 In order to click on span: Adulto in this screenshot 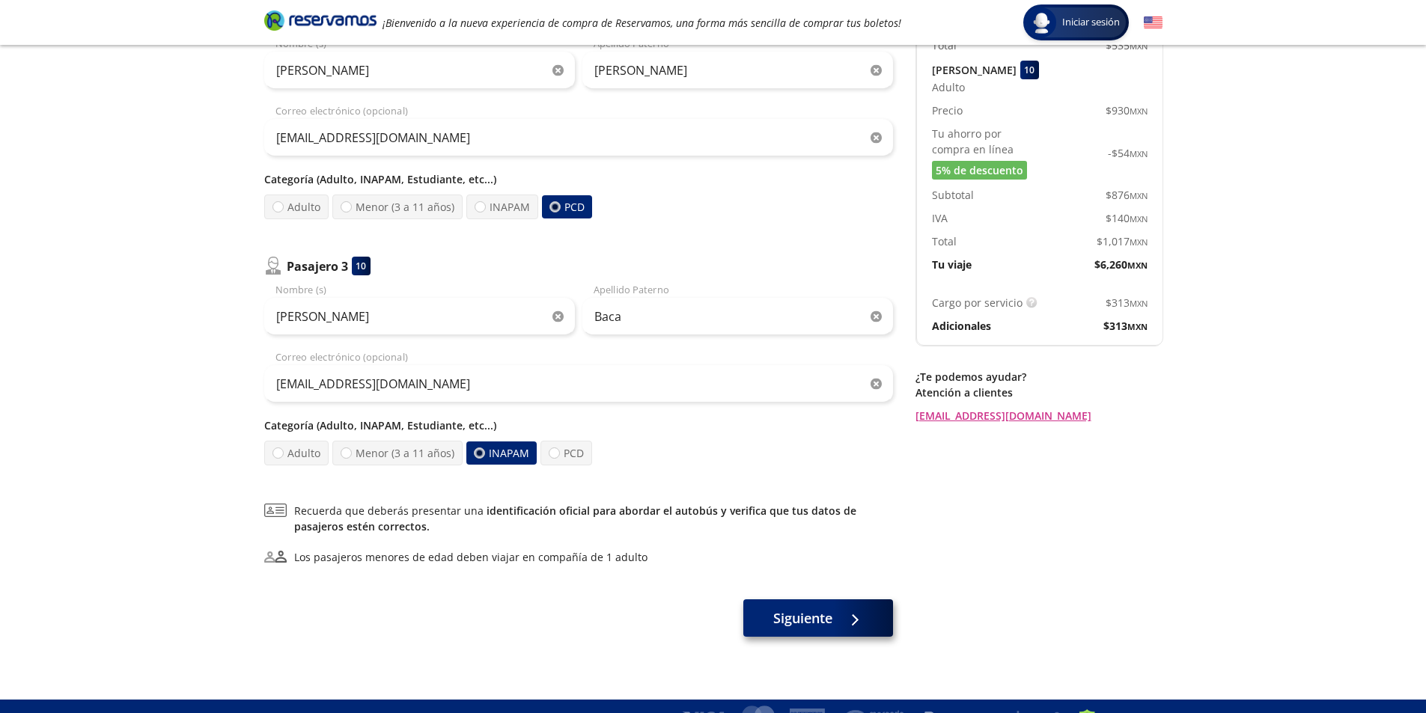, I will do `click(948, 87)`.